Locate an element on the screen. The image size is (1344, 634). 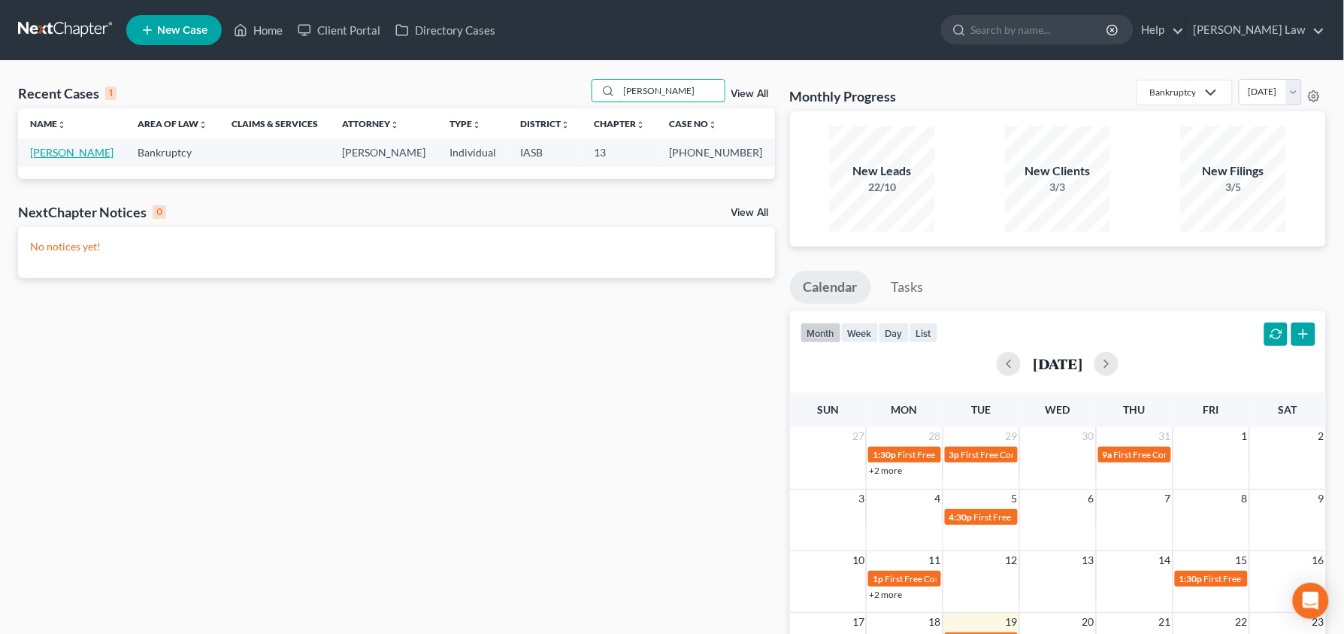
span: 15 is located at coordinates (1241, 560).